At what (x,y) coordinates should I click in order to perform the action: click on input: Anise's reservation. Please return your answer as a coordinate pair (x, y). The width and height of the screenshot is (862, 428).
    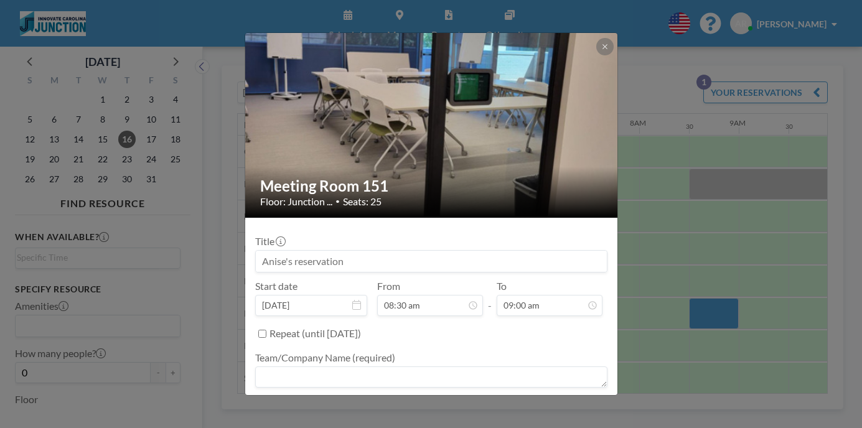
    Looking at the image, I should click on (431, 261).